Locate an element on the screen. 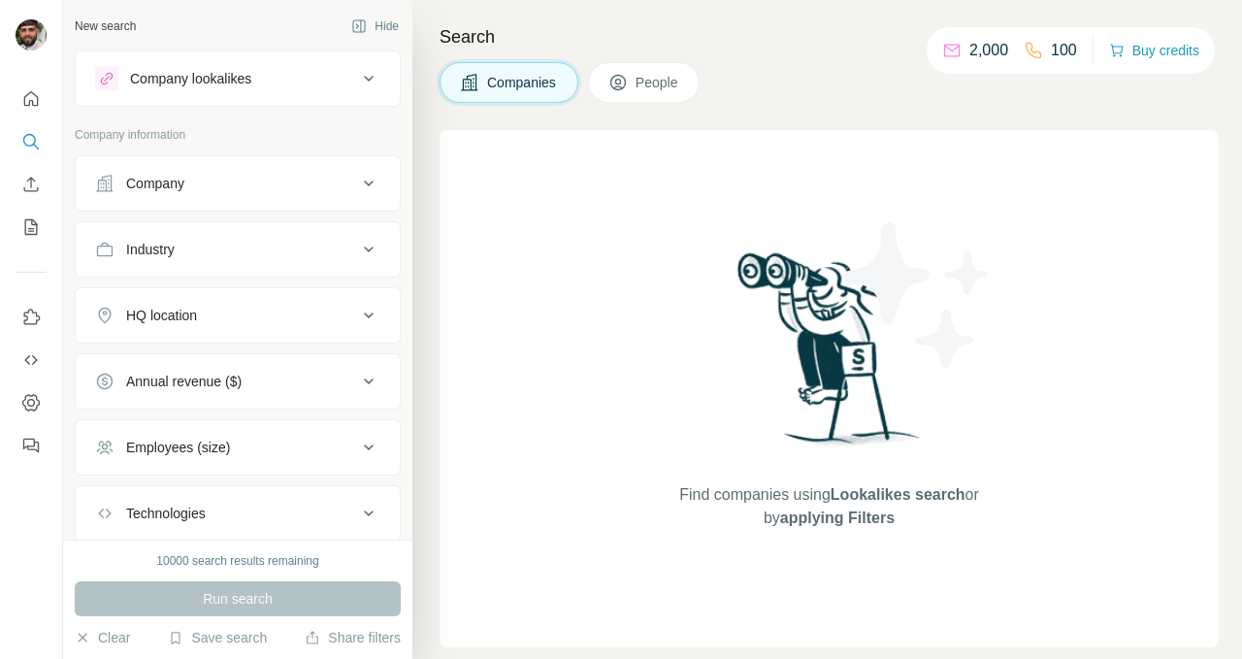 This screenshot has height=659, width=1242. button: Company lookalikes is located at coordinates (238, 79).